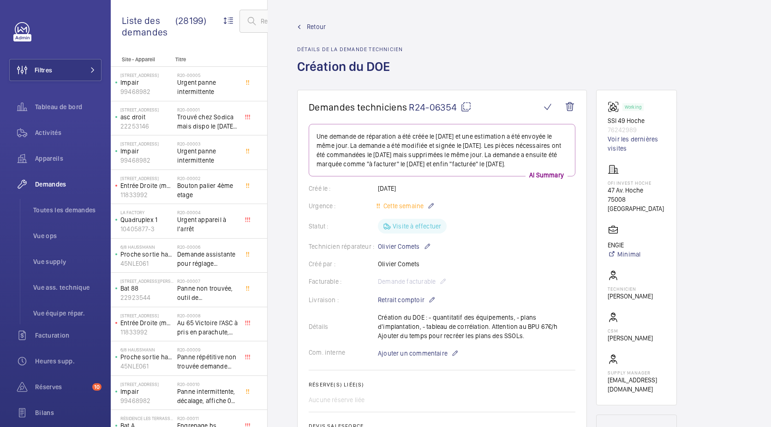 The height and width of the screenshot is (427, 771). Describe the element at coordinates (68, 362) in the screenshot. I see `span: Heures supp.` at that location.